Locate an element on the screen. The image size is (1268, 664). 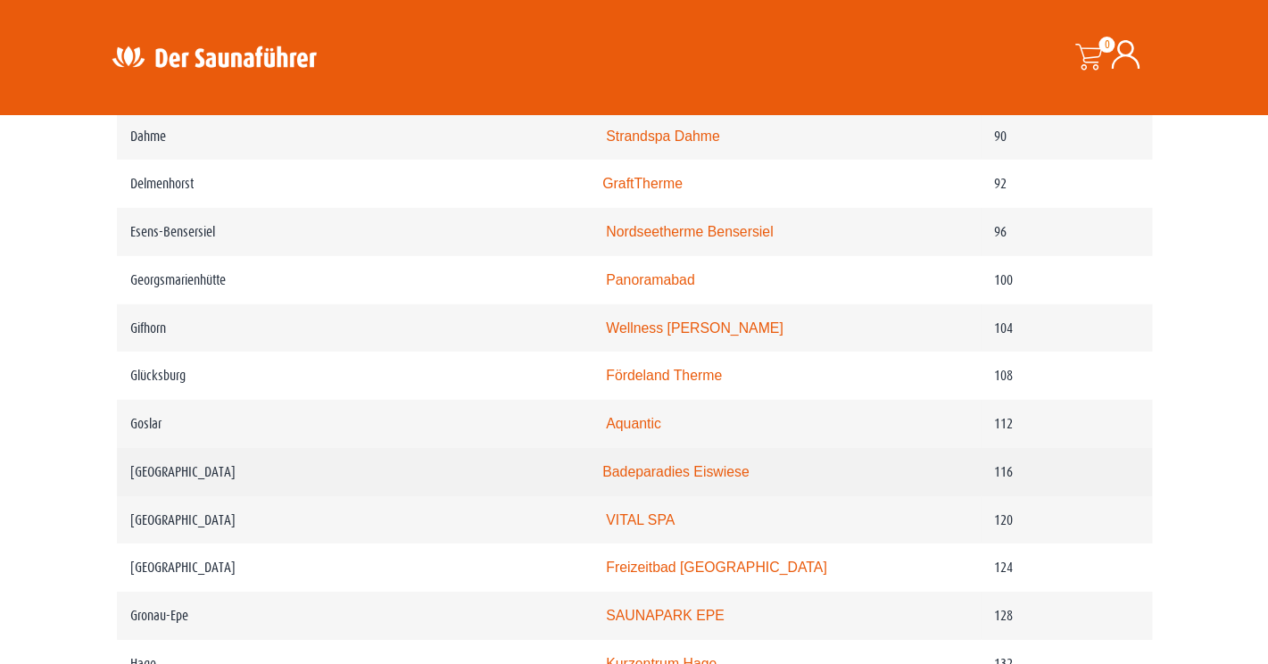
td: 112 is located at coordinates (1066, 424).